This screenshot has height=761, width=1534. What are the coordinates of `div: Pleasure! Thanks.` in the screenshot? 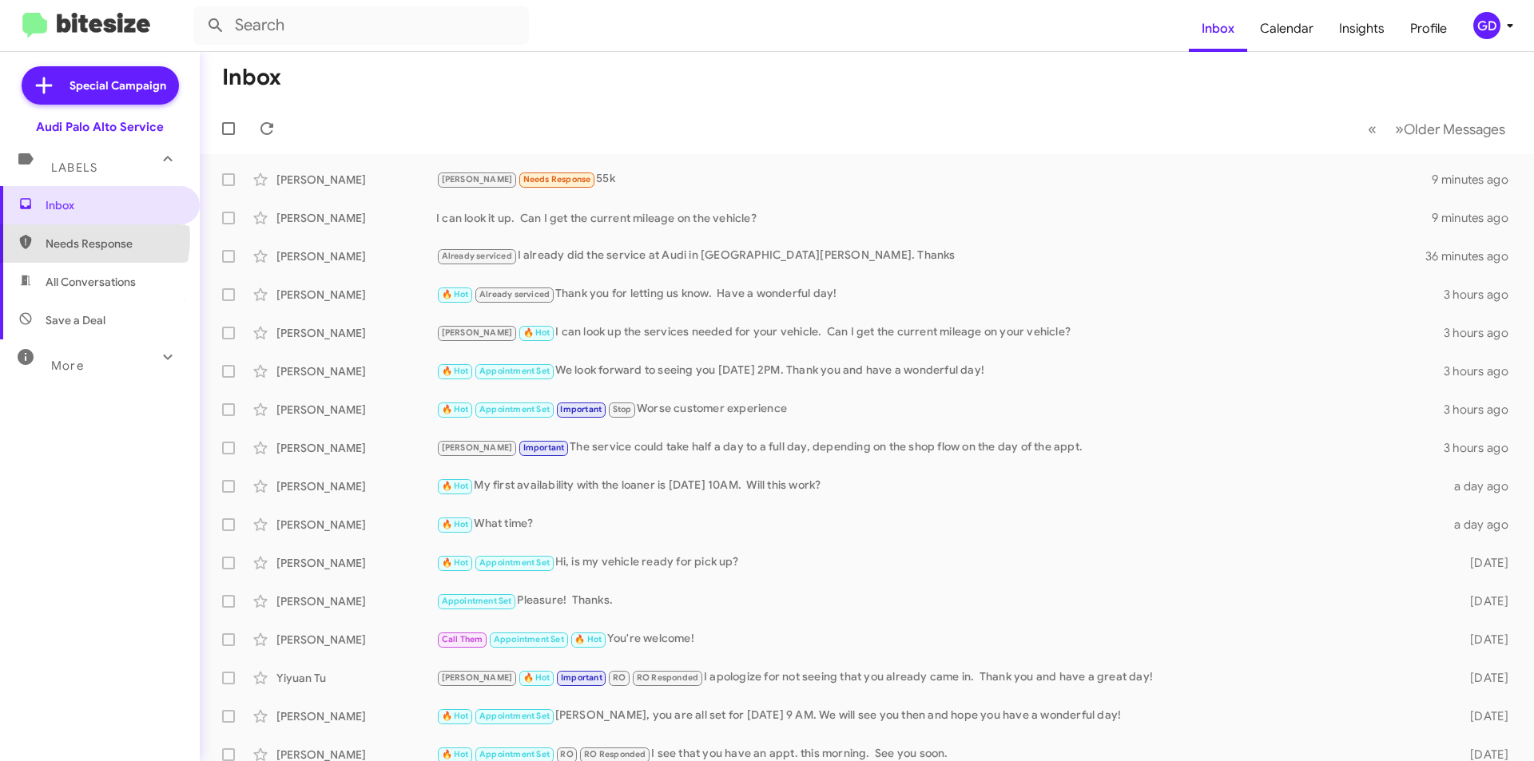 It's located at (940, 601).